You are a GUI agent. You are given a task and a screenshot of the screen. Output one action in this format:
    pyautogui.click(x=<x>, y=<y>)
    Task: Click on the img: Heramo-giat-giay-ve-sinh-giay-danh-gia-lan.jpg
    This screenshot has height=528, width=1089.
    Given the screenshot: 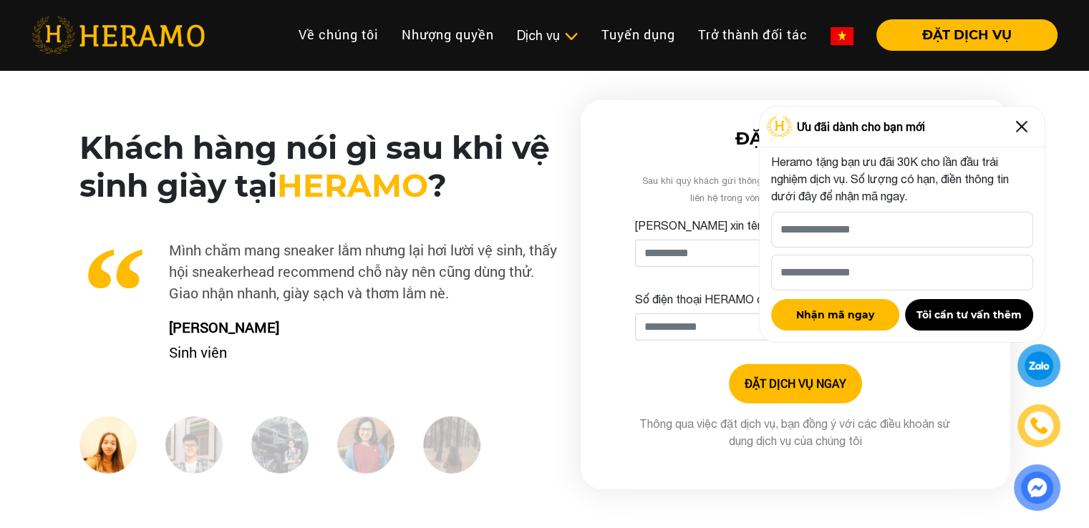 What is the action you would take?
    pyautogui.click(x=194, y=445)
    